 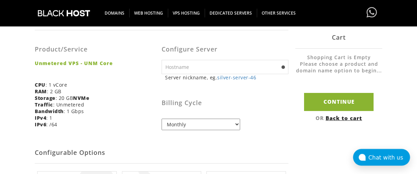 What do you see at coordinates (339, 37) in the screenshot?
I see `div: Cart` at bounding box center [339, 37].